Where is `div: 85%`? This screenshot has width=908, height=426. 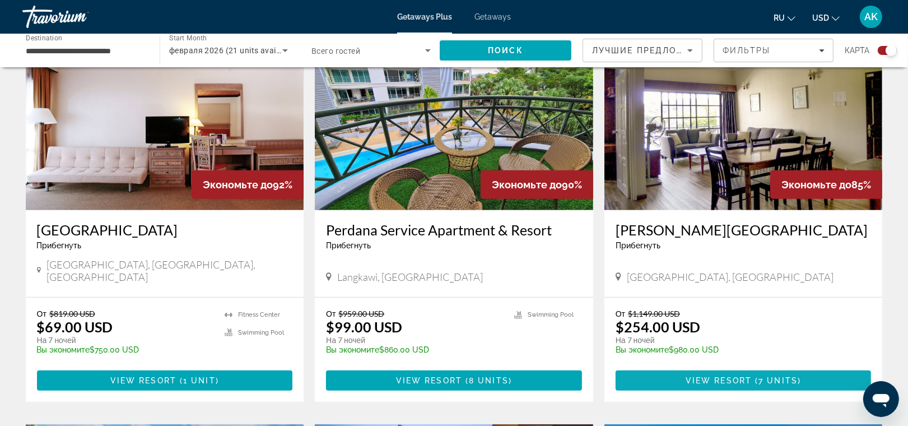
div: 85% is located at coordinates (826, 184).